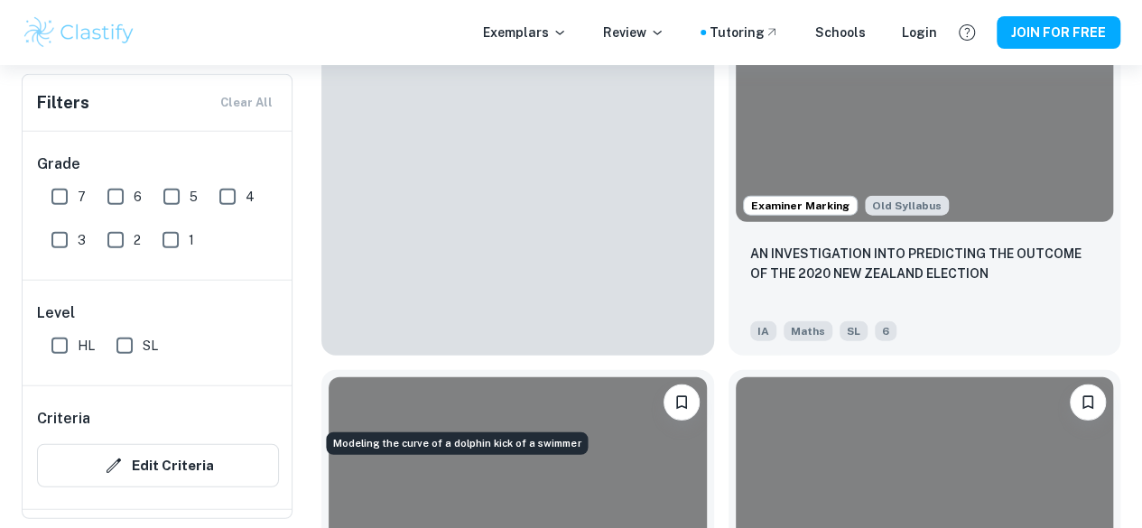 Image resolution: width=1142 pixels, height=528 pixels. I want to click on h6: Criteria, so click(63, 419).